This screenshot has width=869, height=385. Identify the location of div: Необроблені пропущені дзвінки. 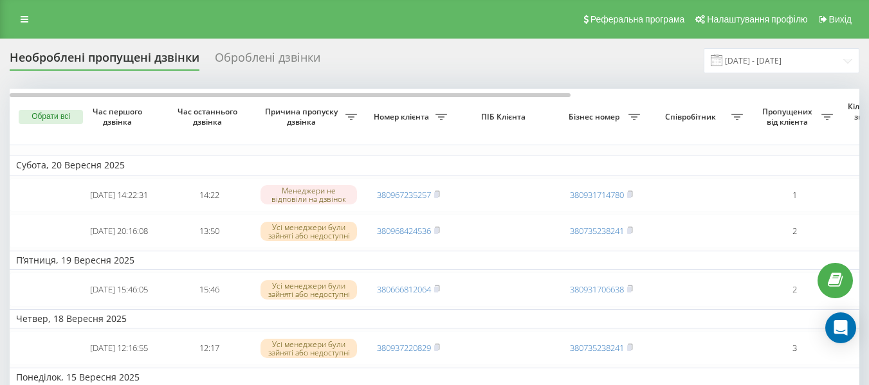
(104, 60).